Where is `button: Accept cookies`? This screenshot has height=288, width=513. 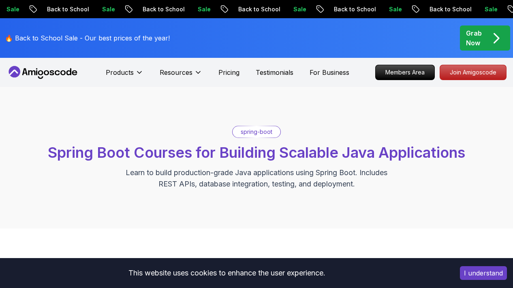 button: Accept cookies is located at coordinates (483, 273).